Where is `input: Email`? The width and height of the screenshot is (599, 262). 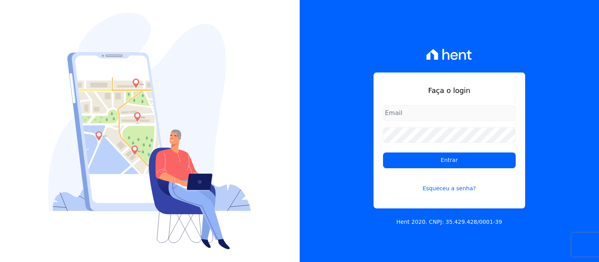
input: Email is located at coordinates (449, 113).